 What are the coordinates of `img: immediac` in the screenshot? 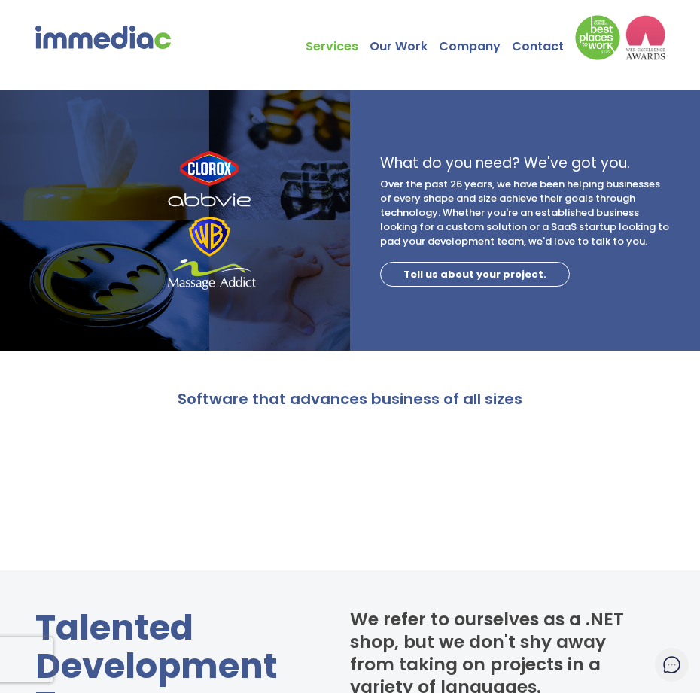 It's located at (103, 37).